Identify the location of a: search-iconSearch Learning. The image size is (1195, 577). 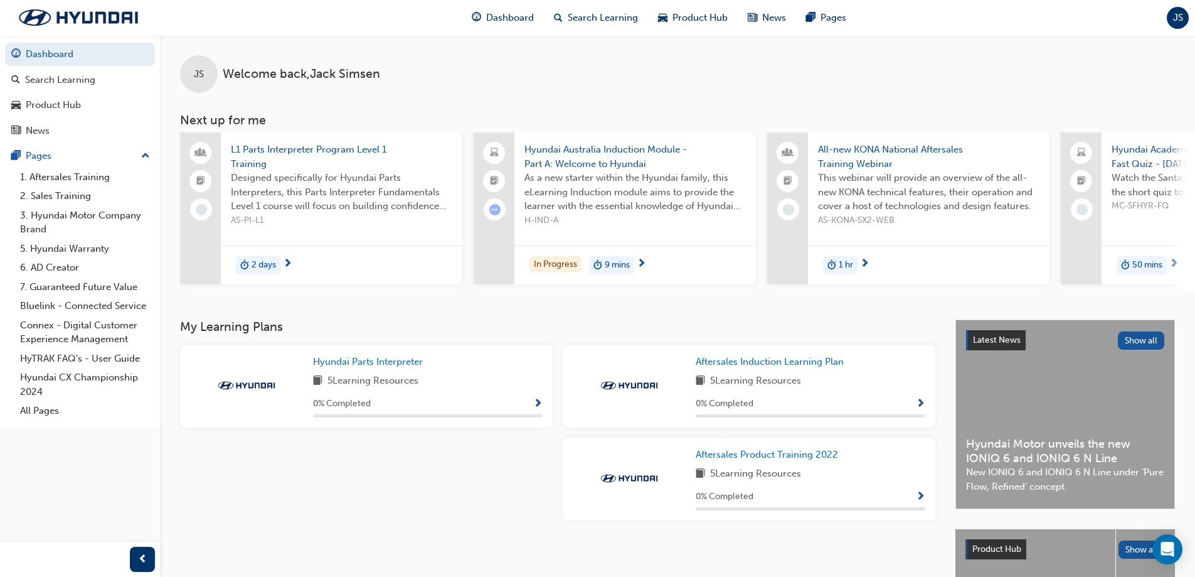
(596, 18).